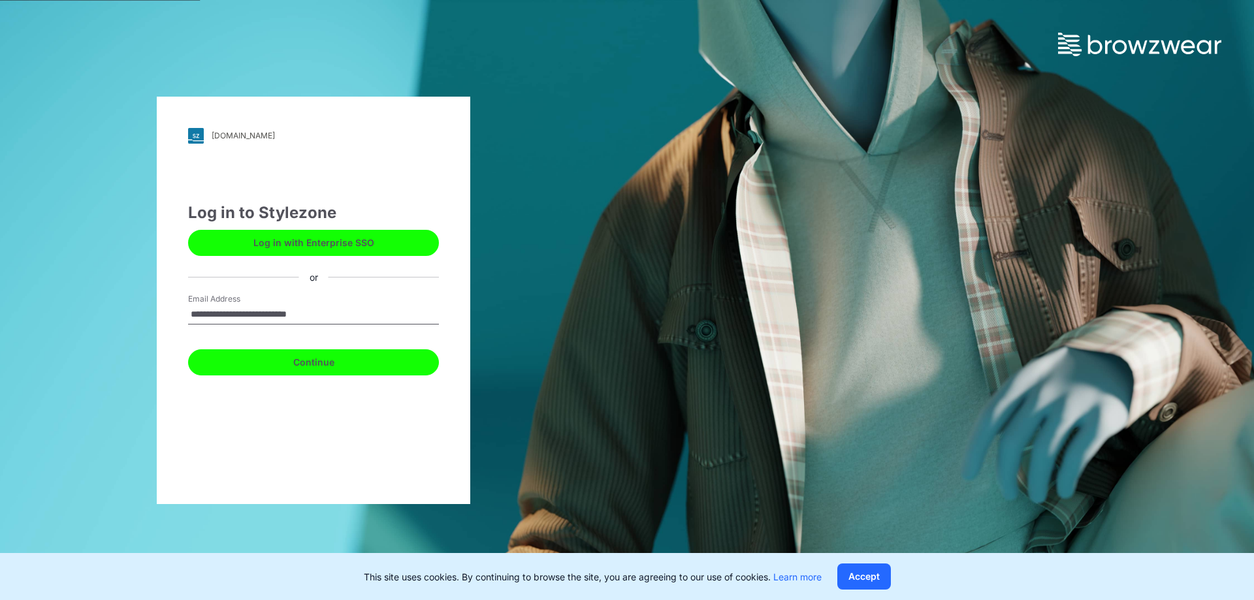 The image size is (1254, 600). What do you see at coordinates (234, 299) in the screenshot?
I see `label: Email Address` at bounding box center [234, 299].